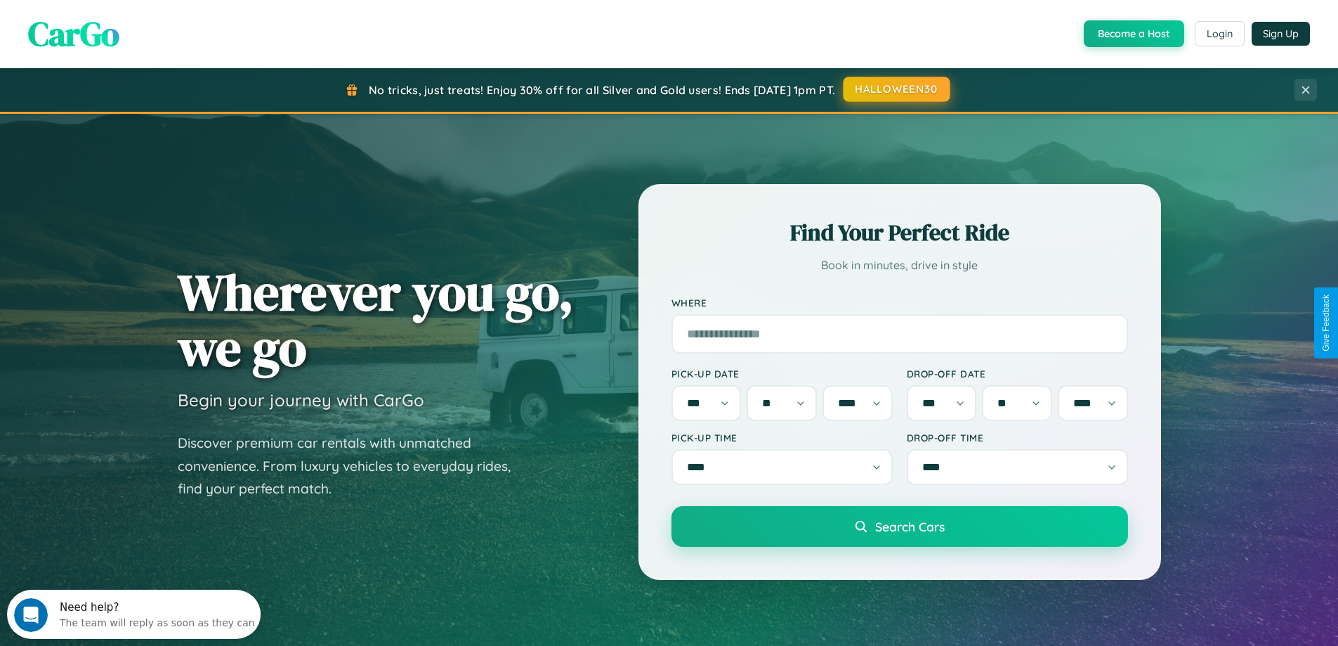 Image resolution: width=1338 pixels, height=646 pixels. What do you see at coordinates (782, 373) in the screenshot?
I see `label: Pick-up Date` at bounding box center [782, 373].